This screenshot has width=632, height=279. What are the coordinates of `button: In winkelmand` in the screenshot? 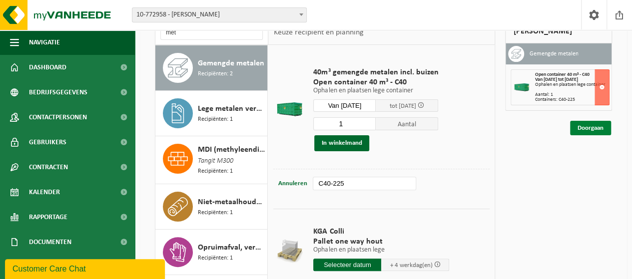 It's located at (342, 143).